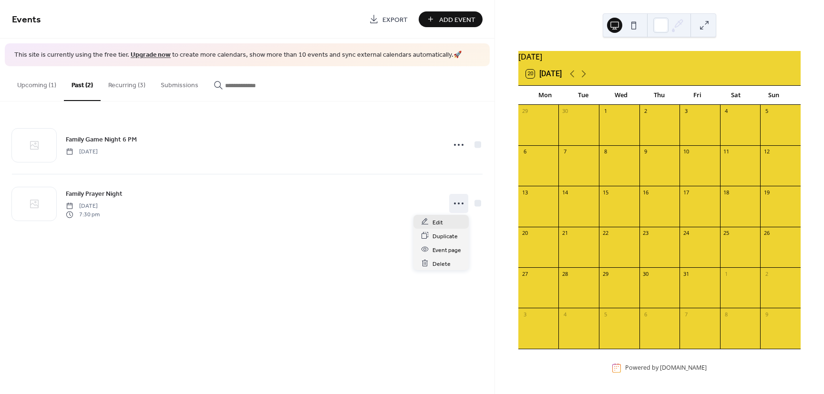 Image resolution: width=824 pixels, height=394 pixels. Describe the element at coordinates (645, 233) in the screenshot. I see `div: 23` at that location.